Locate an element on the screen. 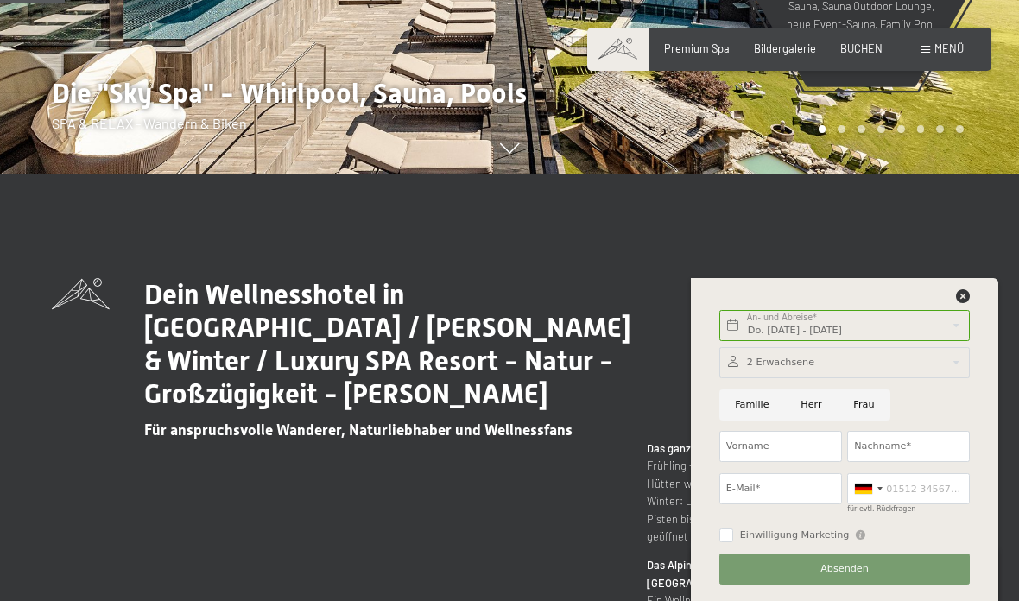 The width and height of the screenshot is (1019, 601). div: Carousel Page 4 is located at coordinates (881, 129).